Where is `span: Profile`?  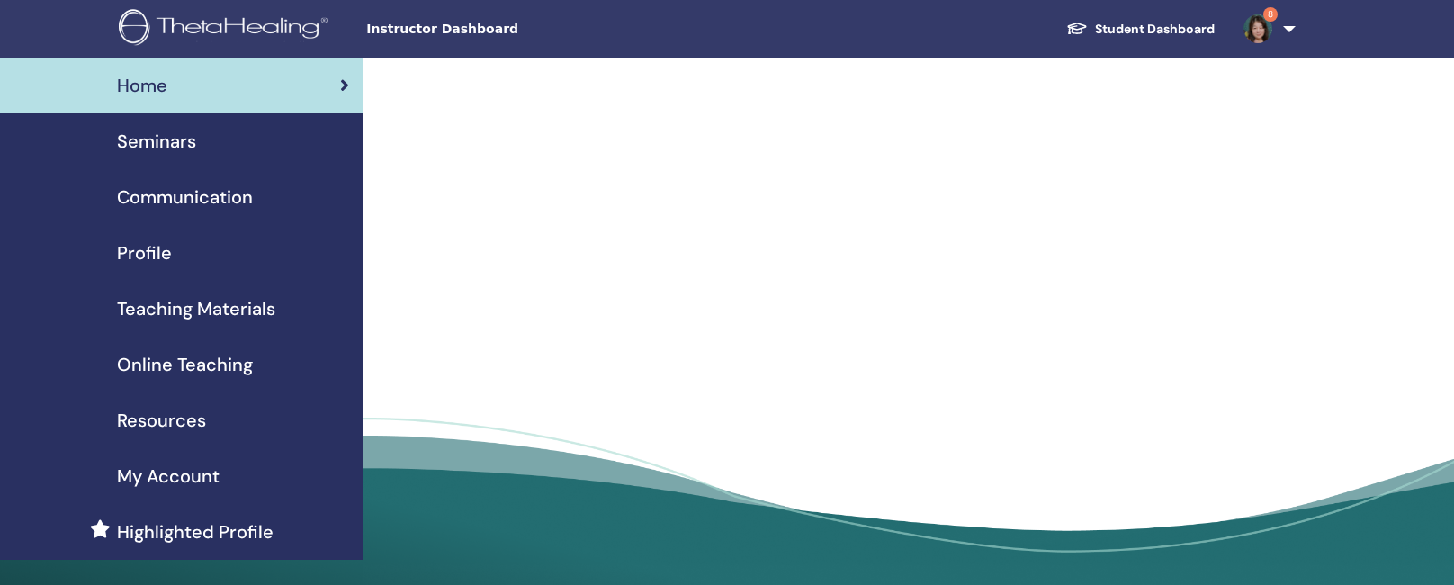
span: Profile is located at coordinates (144, 253).